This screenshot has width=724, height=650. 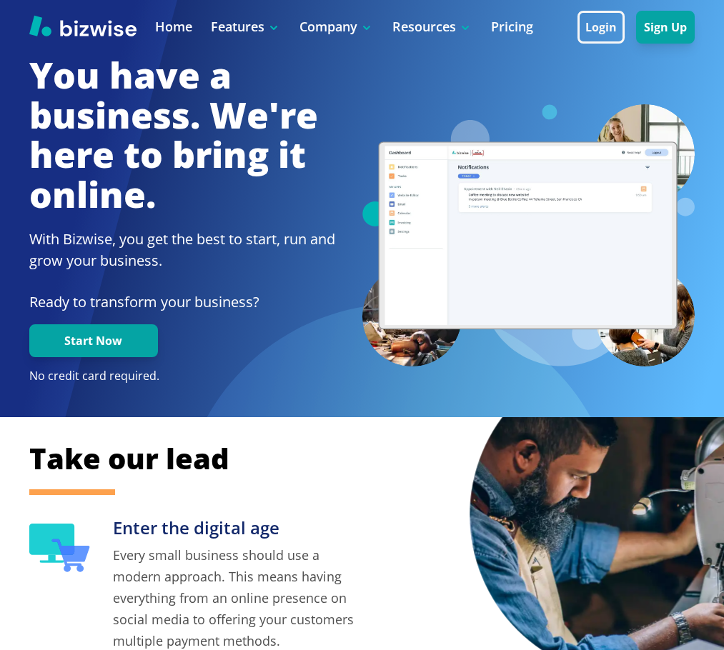 What do you see at coordinates (665, 27) in the screenshot?
I see `button: Sign Up` at bounding box center [665, 27].